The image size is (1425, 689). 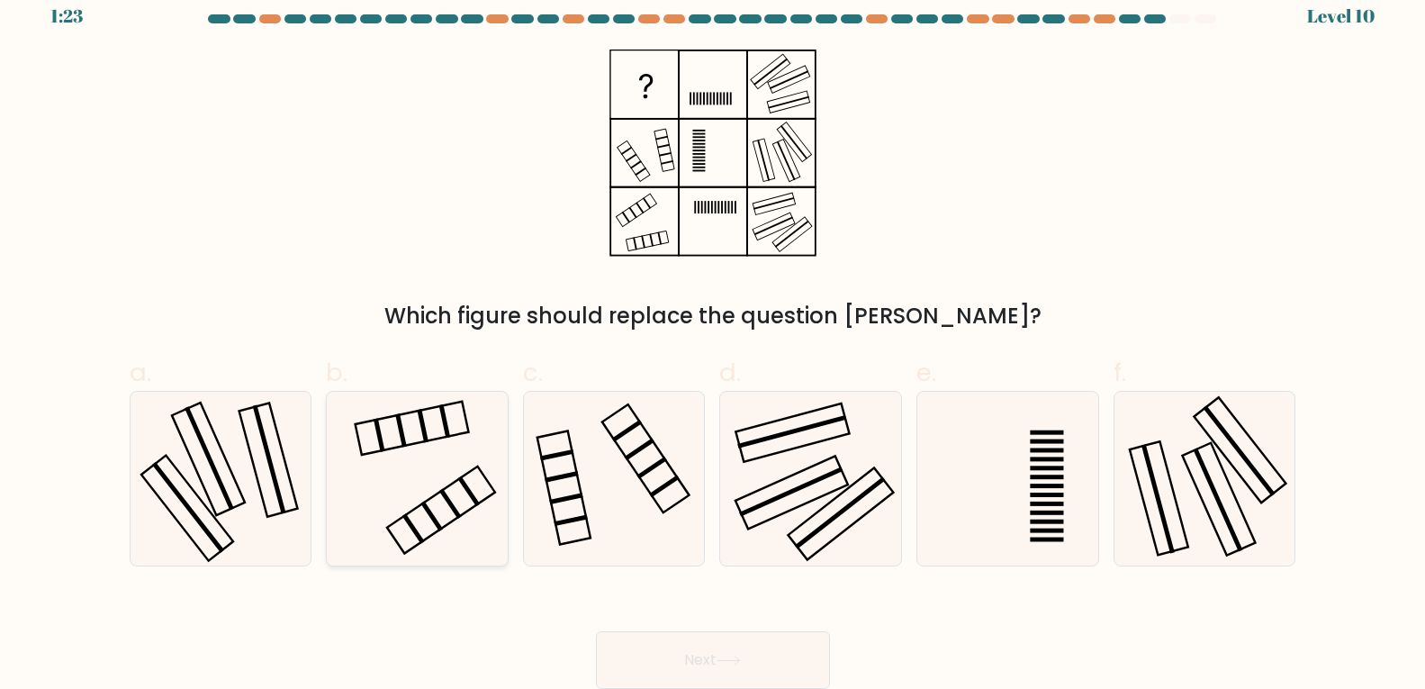 What do you see at coordinates (713, 660) in the screenshot?
I see `button: Next` at bounding box center [713, 660].